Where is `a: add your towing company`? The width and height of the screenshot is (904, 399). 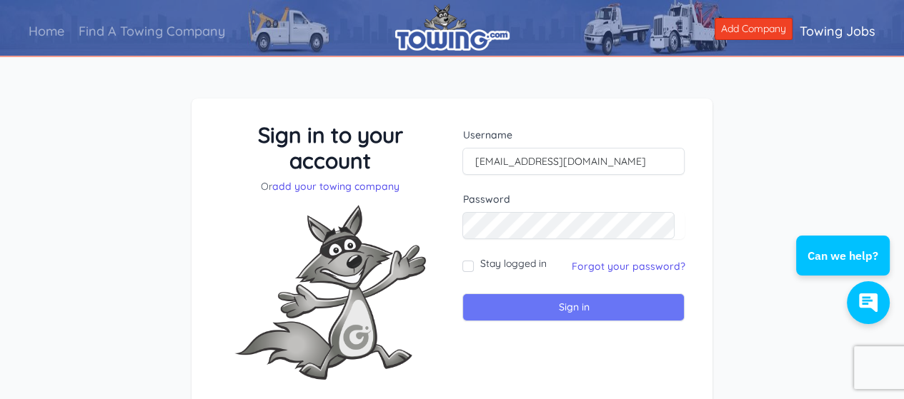
a: add your towing company is located at coordinates (336, 186).